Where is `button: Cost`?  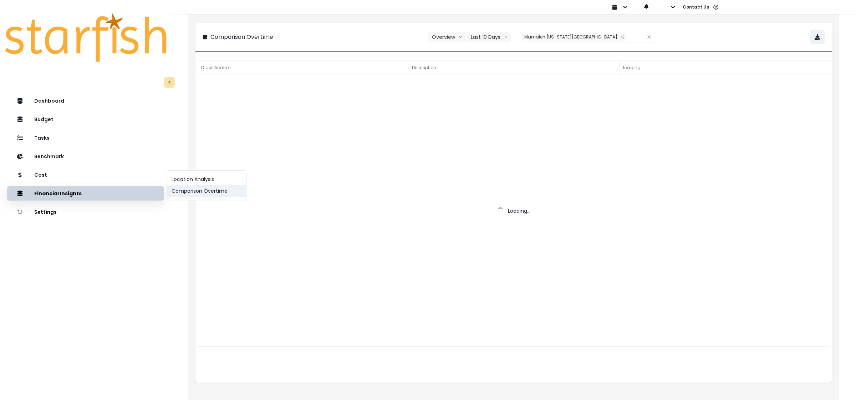
button: Cost is located at coordinates (86, 175).